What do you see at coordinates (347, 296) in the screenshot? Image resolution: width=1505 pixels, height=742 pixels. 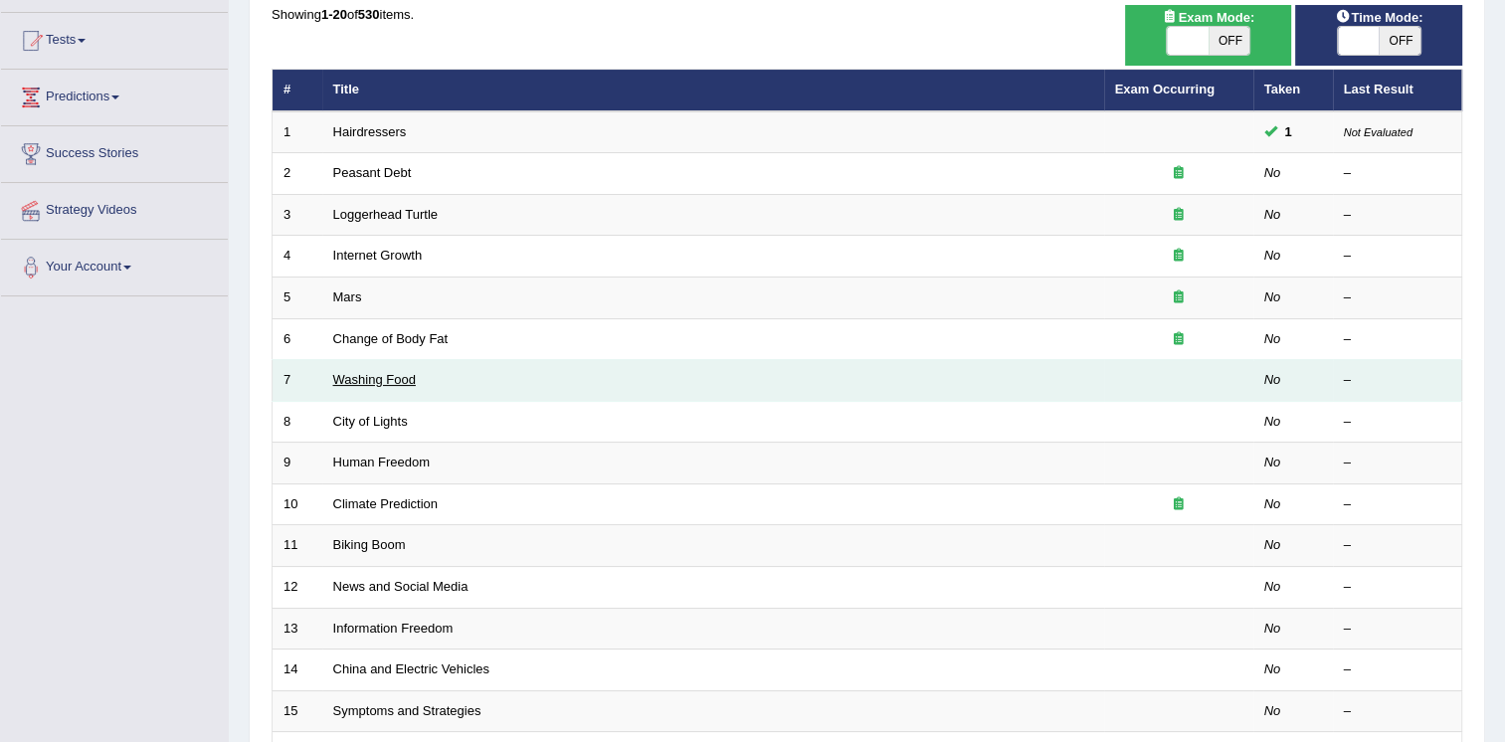 I see `a: Mars` at bounding box center [347, 296].